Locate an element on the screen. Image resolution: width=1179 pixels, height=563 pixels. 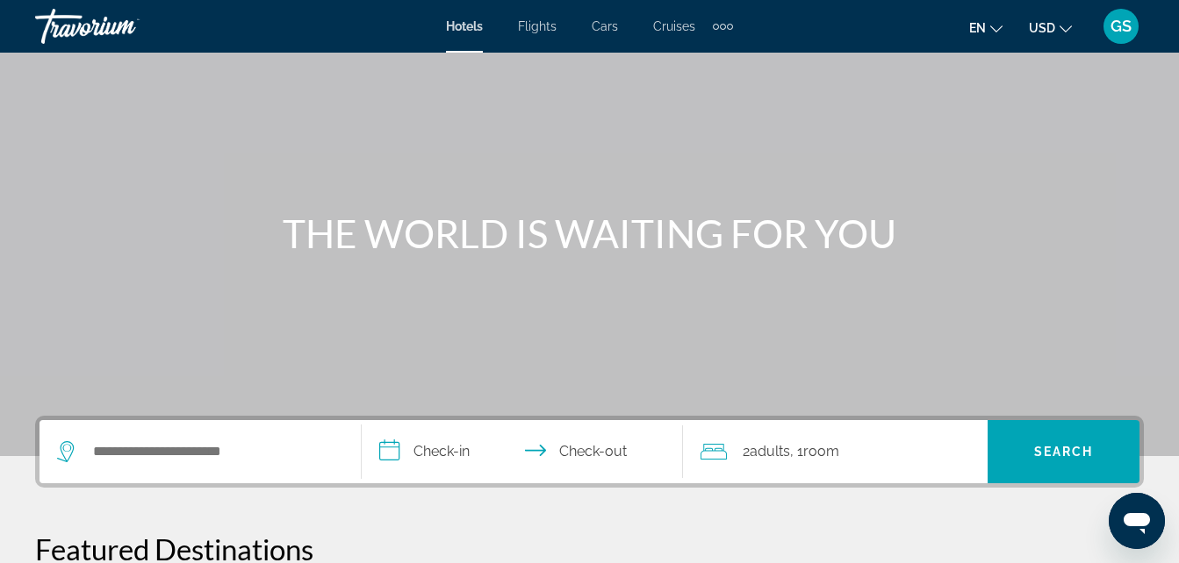
a: Cruises is located at coordinates (674, 26).